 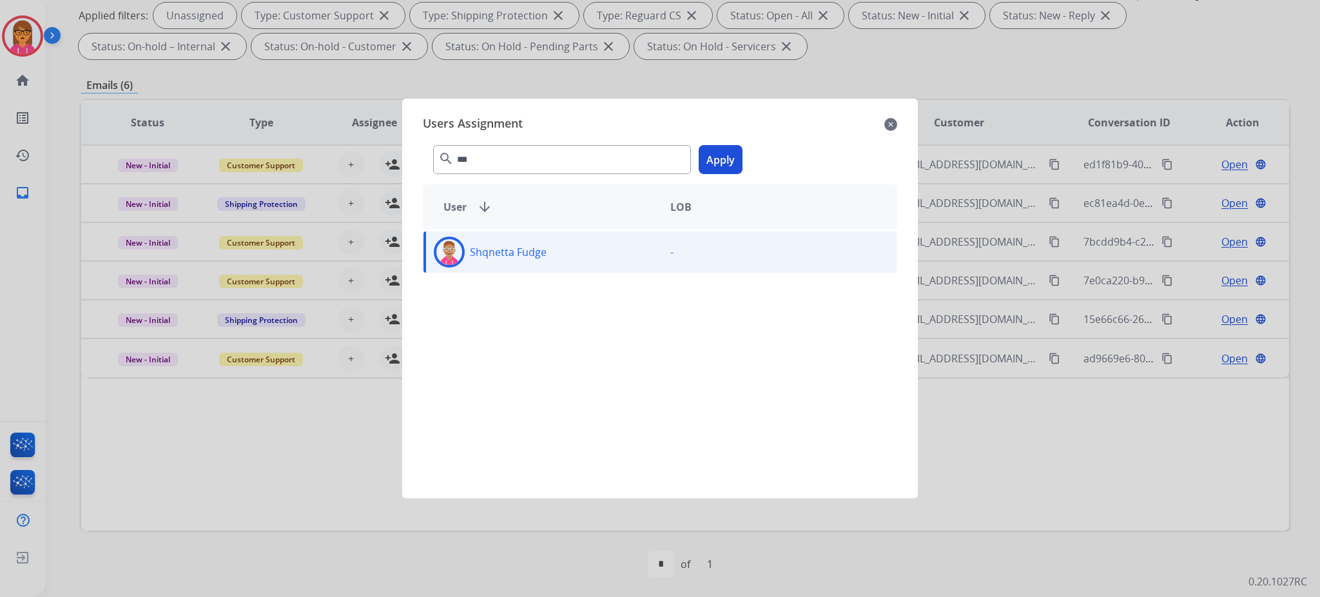 What do you see at coordinates (721, 159) in the screenshot?
I see `button: Apply` at bounding box center [721, 159].